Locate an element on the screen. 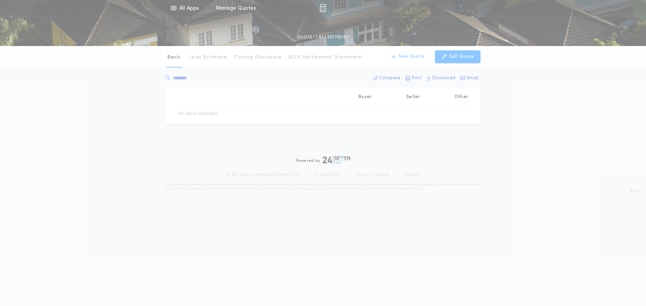  p: Print is located at coordinates (416, 78).